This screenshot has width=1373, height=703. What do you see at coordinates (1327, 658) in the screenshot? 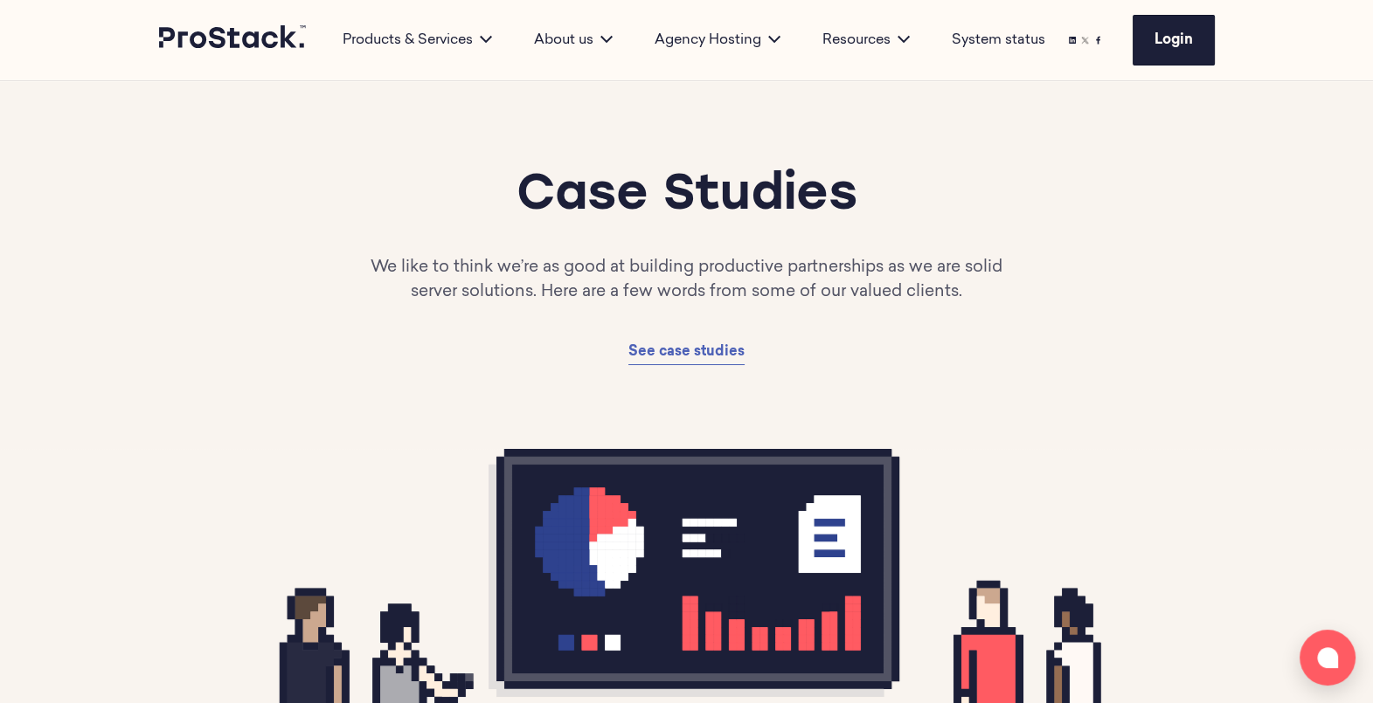
I see `button: Open chat window` at bounding box center [1327, 658].